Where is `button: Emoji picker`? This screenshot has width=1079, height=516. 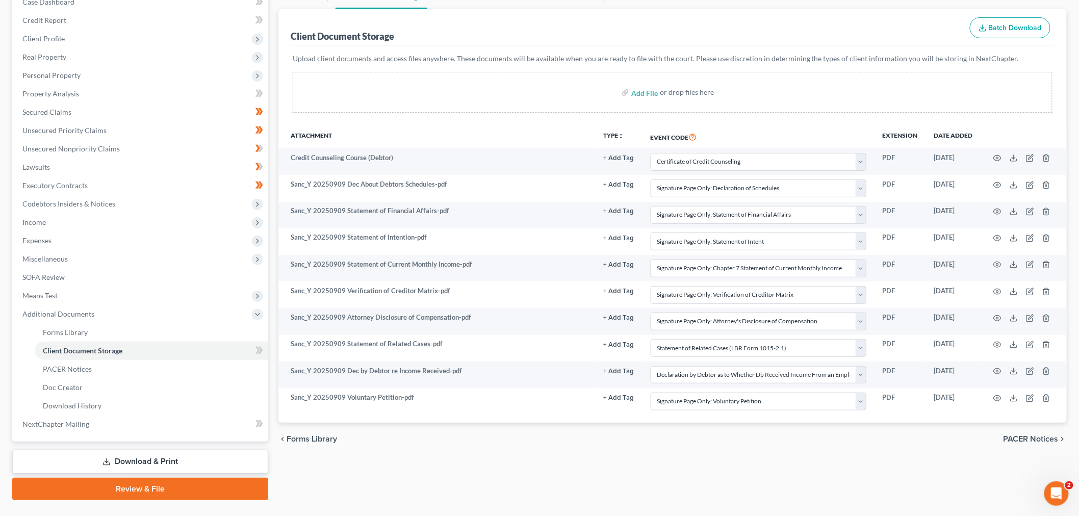
button: Emoji picker is located at coordinates (20, 338).